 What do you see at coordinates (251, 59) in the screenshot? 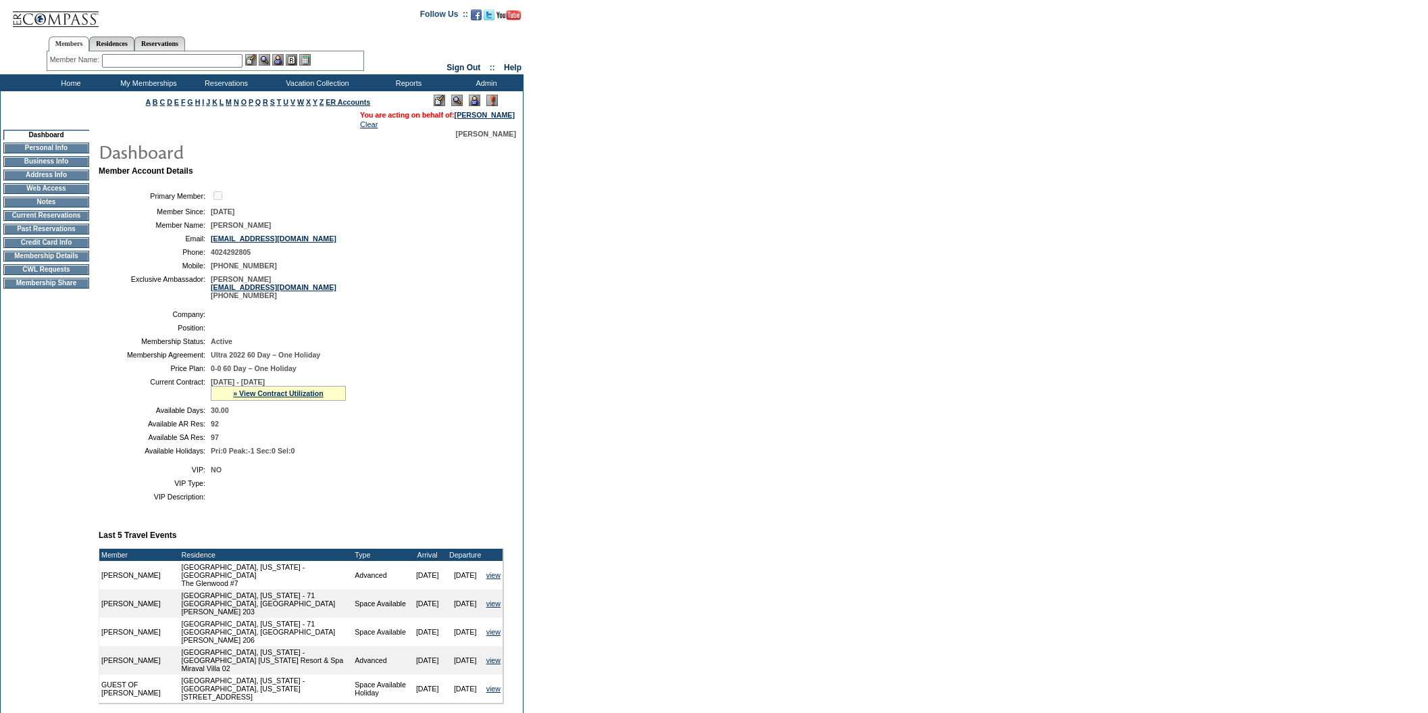
I see `img: b_edit.gif` at bounding box center [251, 59].